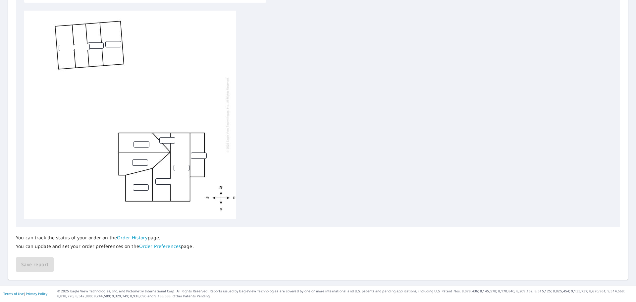  I want to click on p: © 2025 Eagle View Technologies, Inc. and Pictometry International Corp. All Rights Reserved. Repo..., so click(345, 293).